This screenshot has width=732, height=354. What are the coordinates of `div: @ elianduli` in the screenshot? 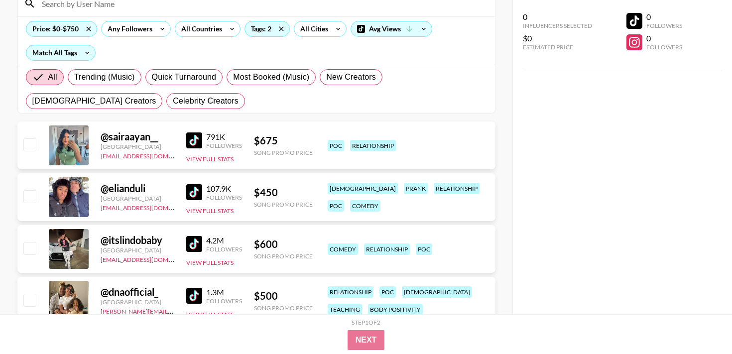 It's located at (137, 188).